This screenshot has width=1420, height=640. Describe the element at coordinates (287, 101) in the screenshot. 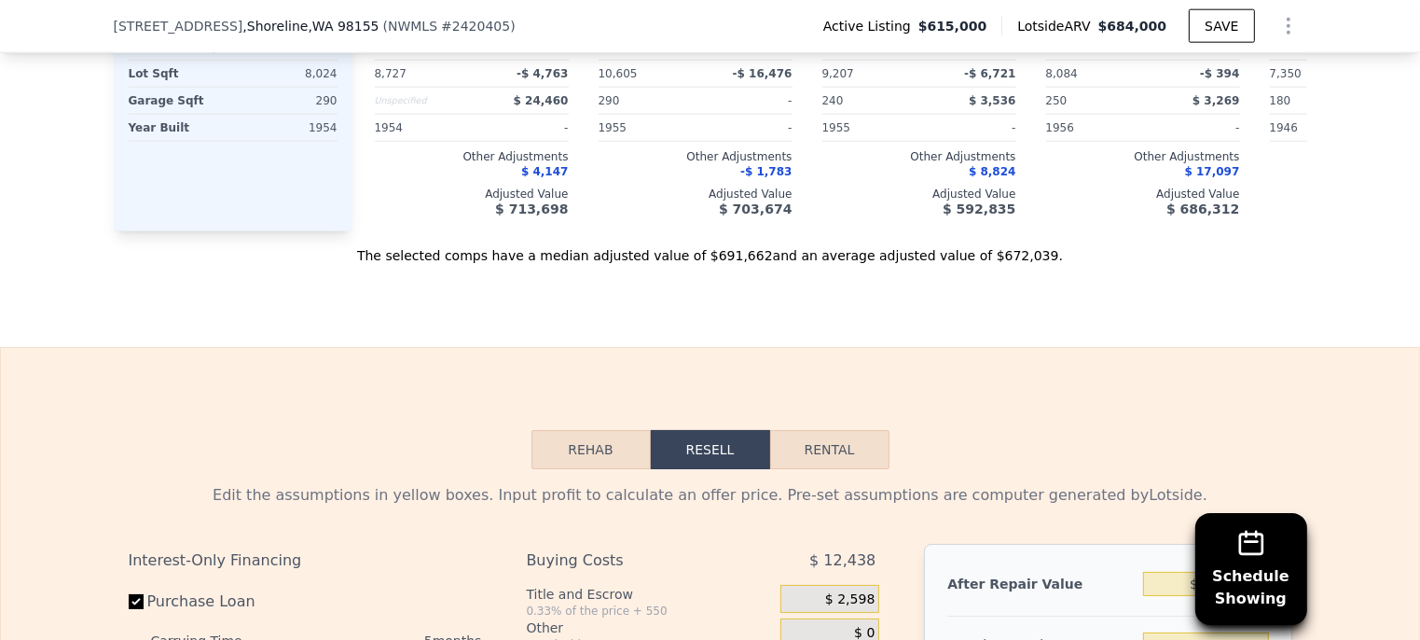

I see `div: 290` at that location.